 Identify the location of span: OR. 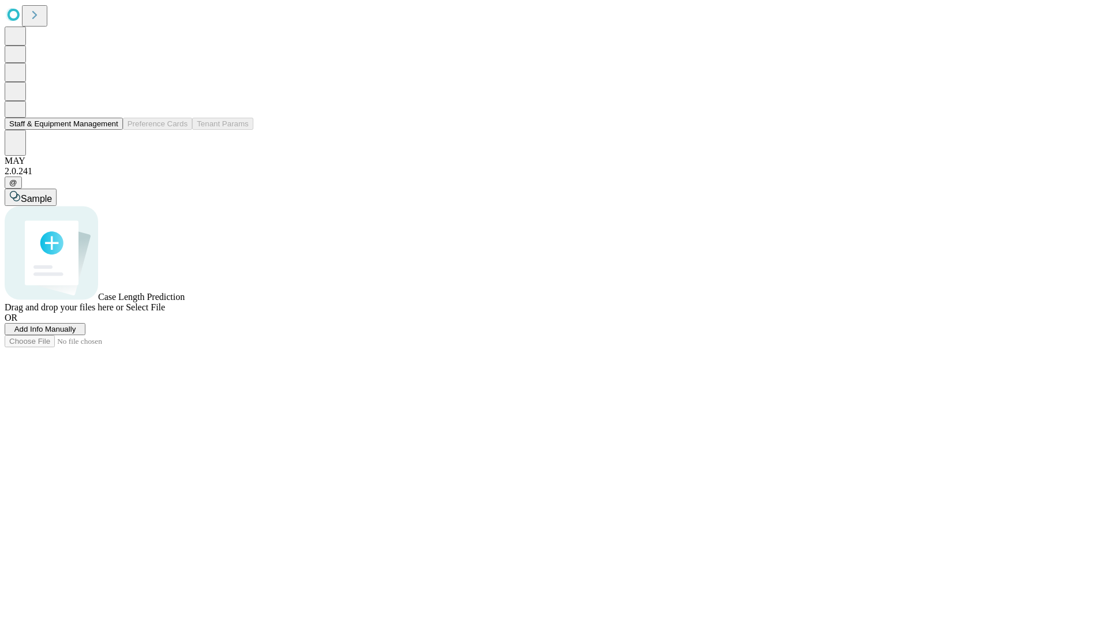
(11, 317).